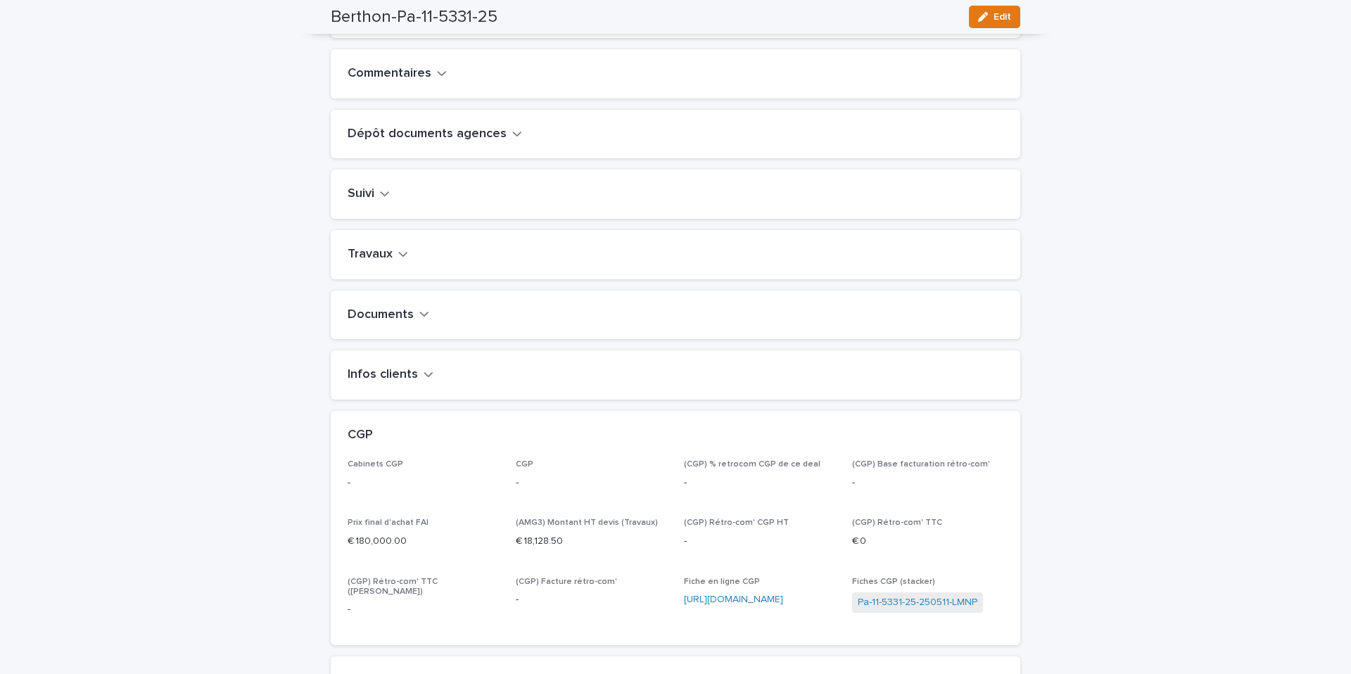 Image resolution: width=1351 pixels, height=674 pixels. I want to click on span: (CGP) Facture rétro-com', so click(567, 582).